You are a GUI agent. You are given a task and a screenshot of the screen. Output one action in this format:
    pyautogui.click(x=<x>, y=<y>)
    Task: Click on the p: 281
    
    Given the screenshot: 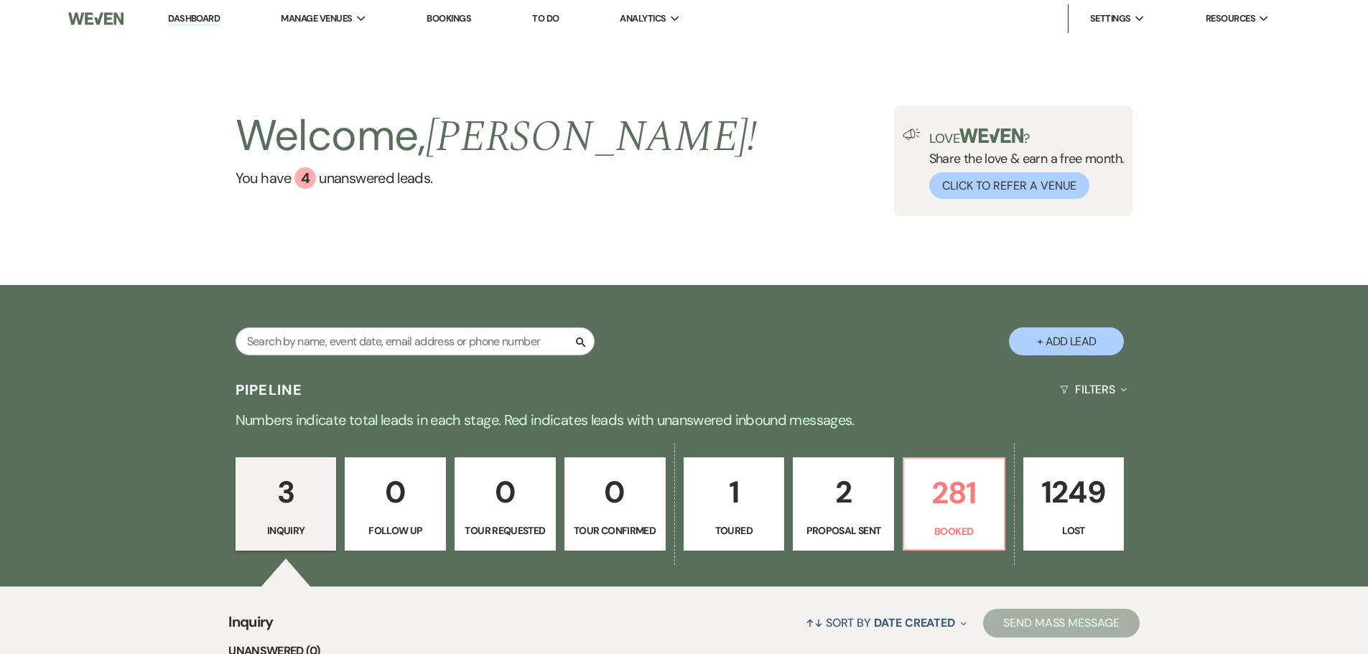 What is the action you would take?
    pyautogui.click(x=954, y=493)
    